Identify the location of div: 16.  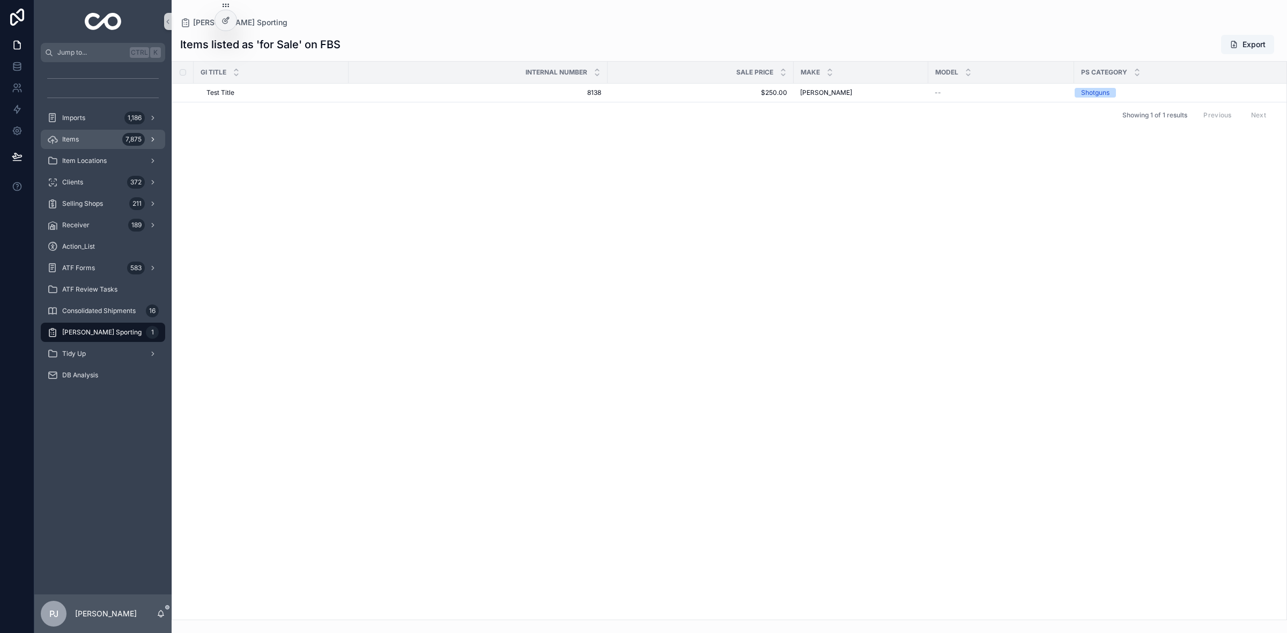
(152, 311).